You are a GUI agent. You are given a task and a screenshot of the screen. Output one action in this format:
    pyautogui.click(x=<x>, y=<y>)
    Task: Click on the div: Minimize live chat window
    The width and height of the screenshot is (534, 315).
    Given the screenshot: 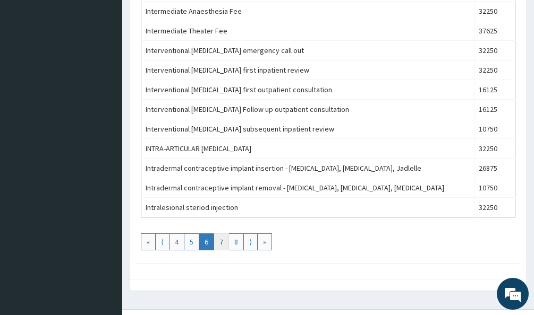 What is the action you would take?
    pyautogui.click(x=187, y=18)
    